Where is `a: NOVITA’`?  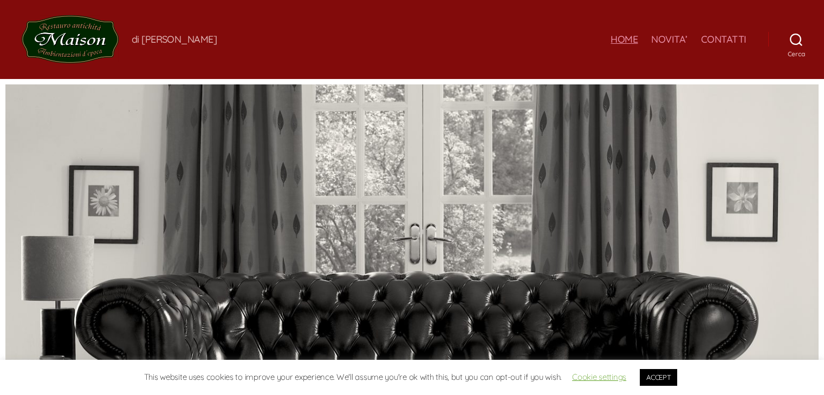 a: NOVITA’ is located at coordinates (669, 40).